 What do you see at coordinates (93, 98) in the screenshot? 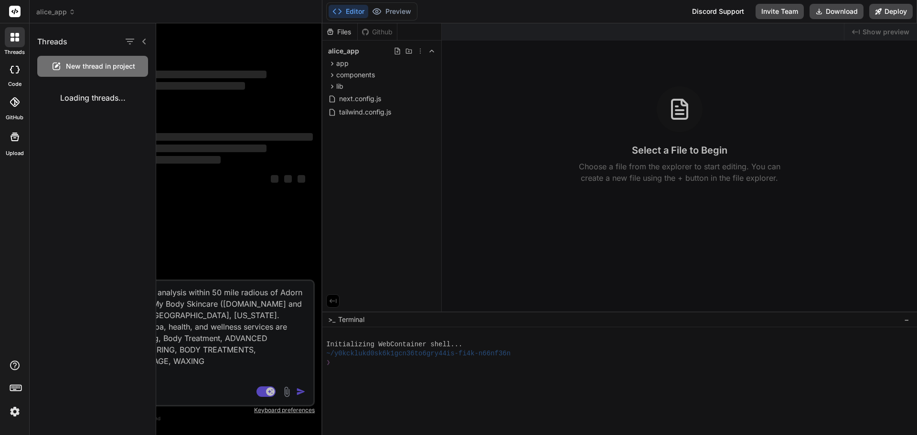
I see `div: Loading threads...` at bounding box center [93, 98].